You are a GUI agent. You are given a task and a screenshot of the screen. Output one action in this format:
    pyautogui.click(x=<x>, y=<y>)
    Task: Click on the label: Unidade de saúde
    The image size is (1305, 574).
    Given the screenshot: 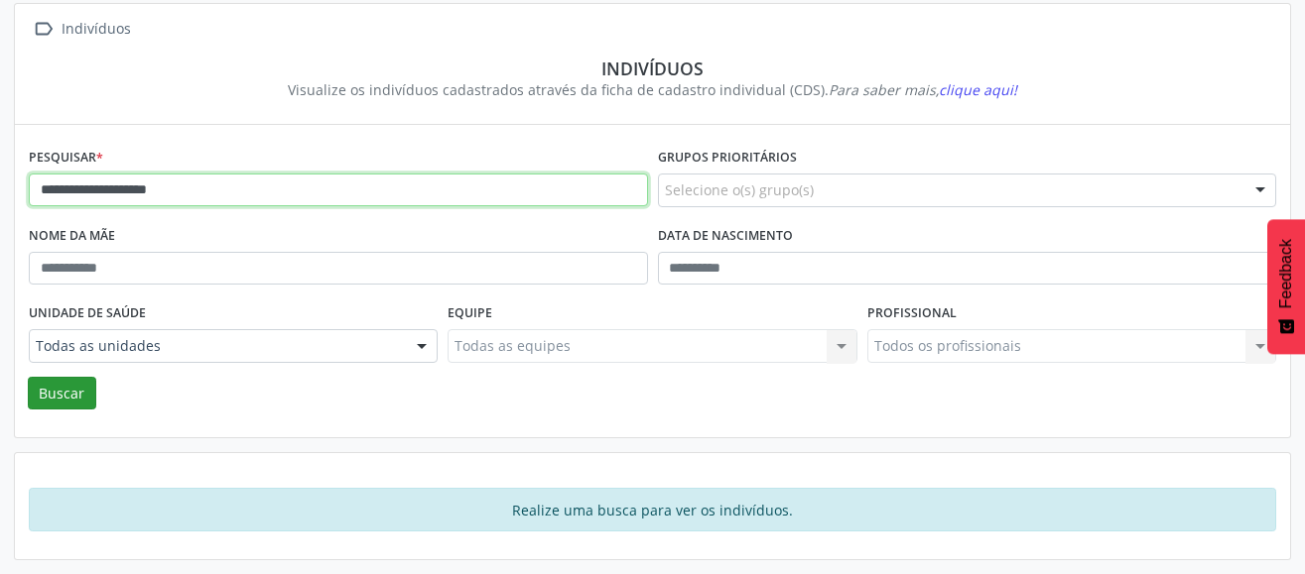 What is the action you would take?
    pyautogui.click(x=87, y=314)
    